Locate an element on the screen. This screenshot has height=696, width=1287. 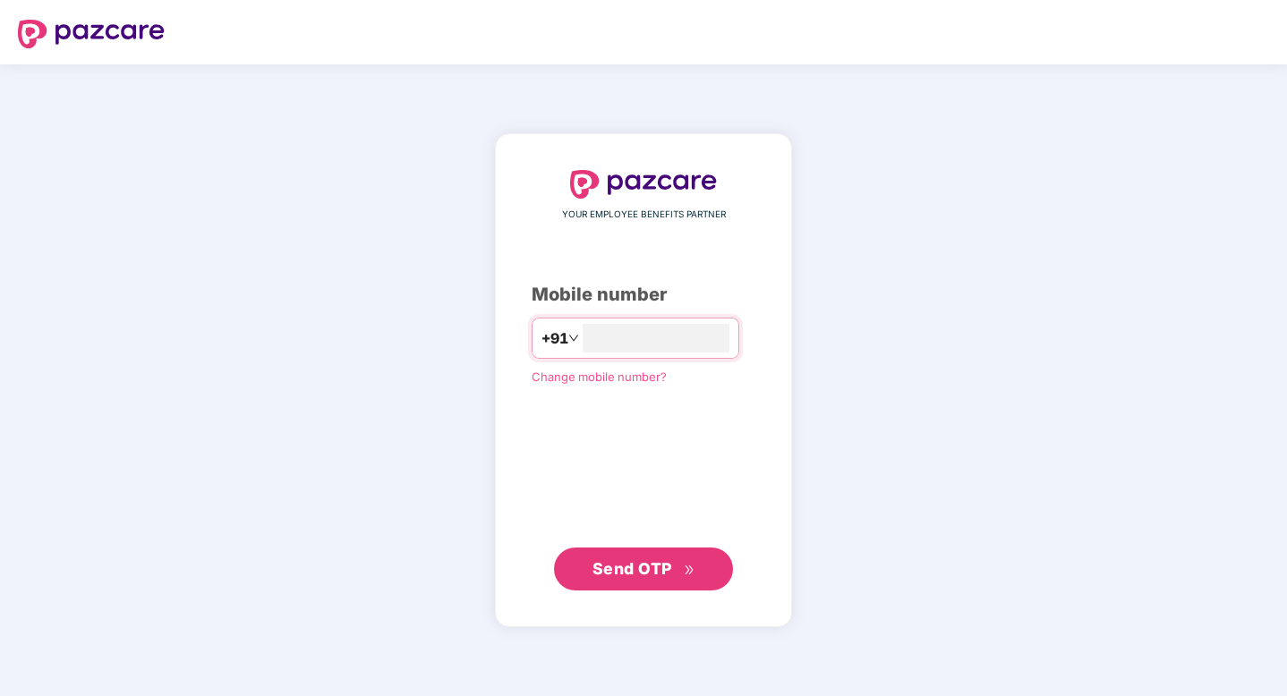
button: Send OTPdouble-right is located at coordinates (644, 569).